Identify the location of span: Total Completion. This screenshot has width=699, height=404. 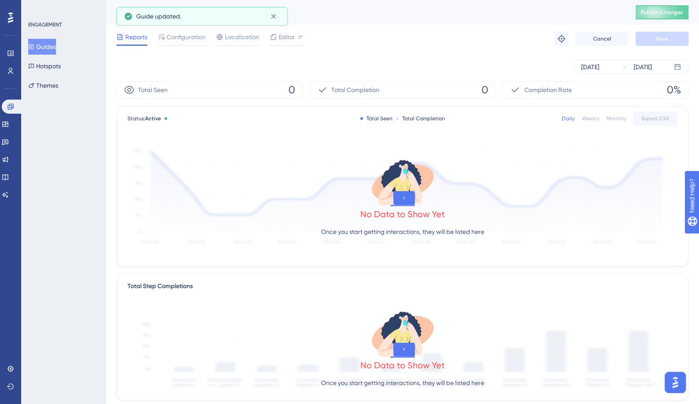
(355, 90).